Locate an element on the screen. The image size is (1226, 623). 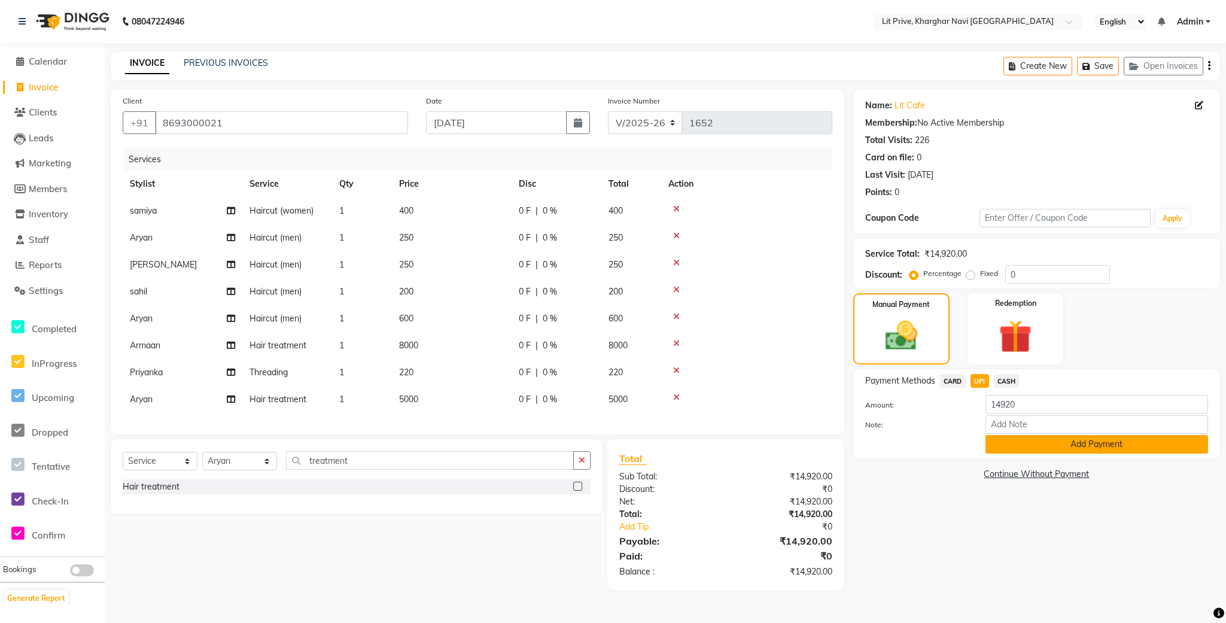
div: Hair treatment is located at coordinates (151, 486).